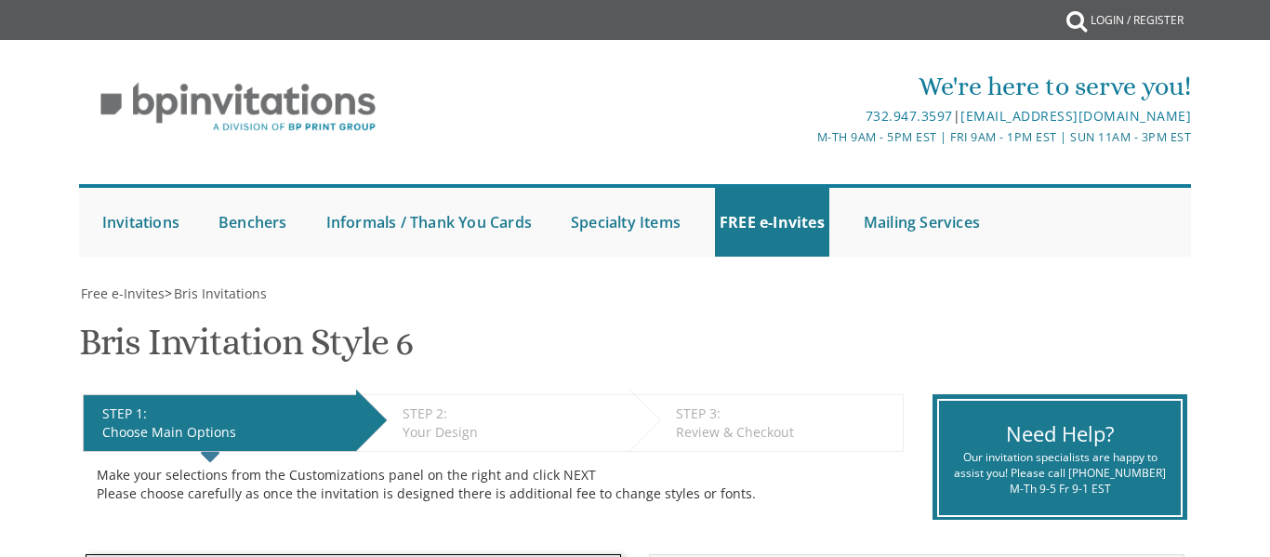 This screenshot has width=1270, height=557. What do you see at coordinates (821, 137) in the screenshot?
I see `div: M-Th 9am - 5pm EST | Fri 9am - 1pm EST | Sun 11am - 3pm EST` at bounding box center [821, 137].